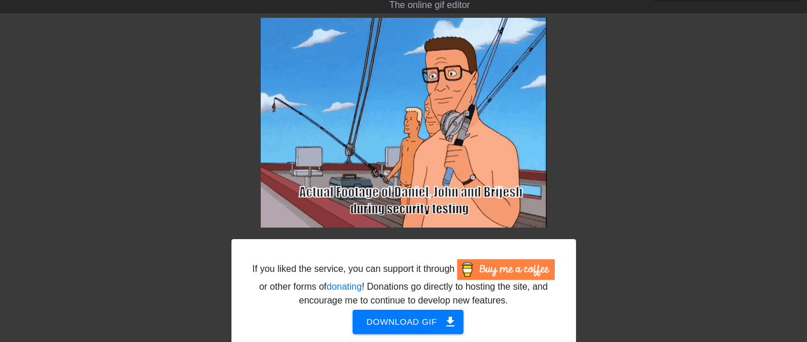  Describe the element at coordinates (506, 269) in the screenshot. I see `img: Buy Me A Coffee` at that location.